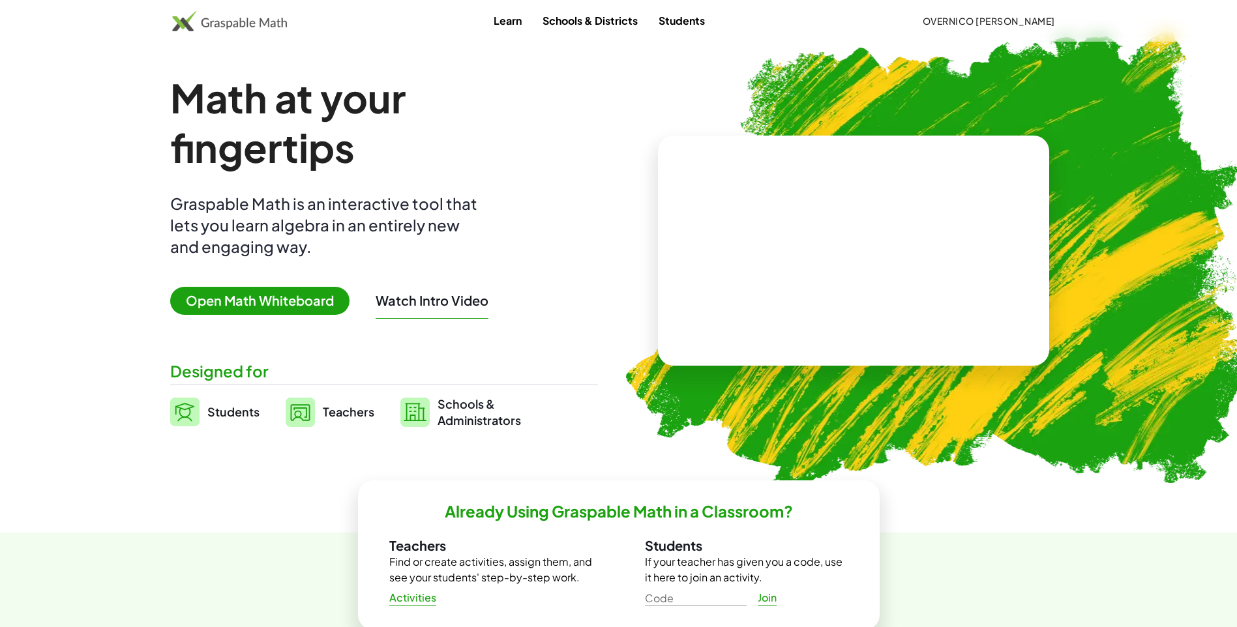 The height and width of the screenshot is (627, 1237). I want to click on a: Learn, so click(507, 20).